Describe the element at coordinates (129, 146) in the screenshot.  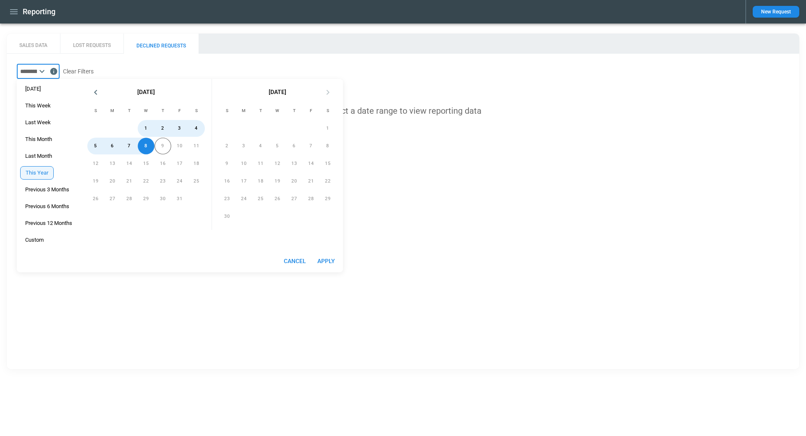
I see `button: 7` at that location.